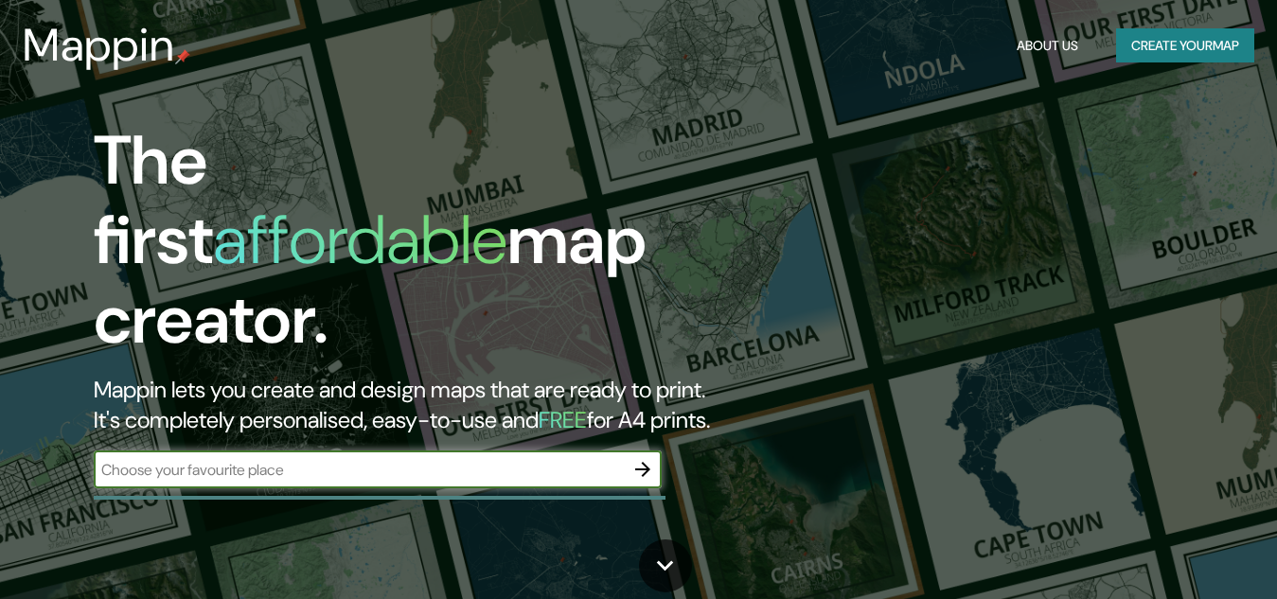 The width and height of the screenshot is (1277, 599). Describe the element at coordinates (183, 57) in the screenshot. I see `img: mappin-pin` at that location.